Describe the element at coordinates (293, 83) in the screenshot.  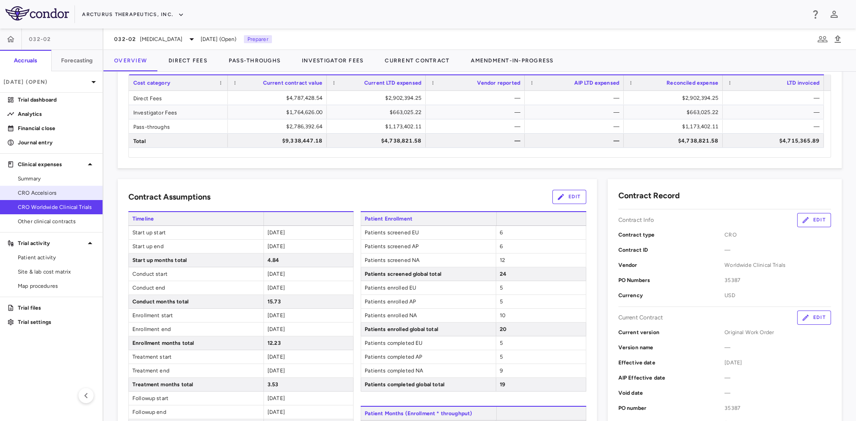
I see `span: Current contract value` at that location.